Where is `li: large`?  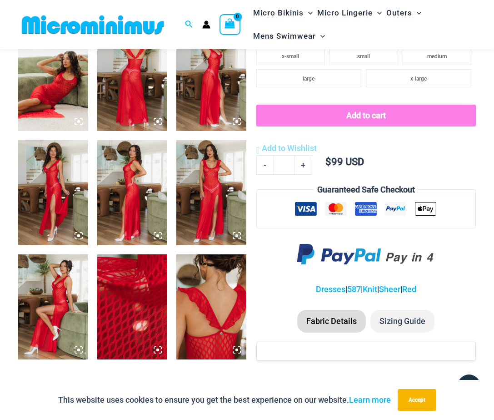 li: large is located at coordinates (309, 78).